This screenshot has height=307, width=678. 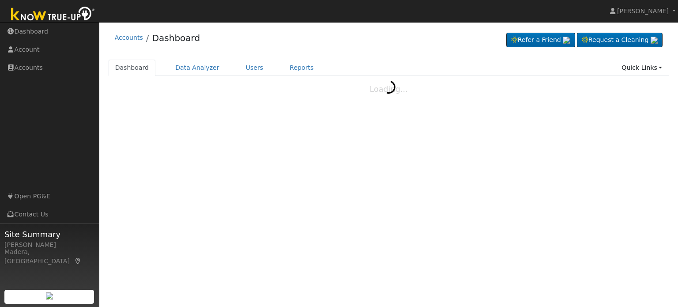 What do you see at coordinates (129, 38) in the screenshot?
I see `a: Accounts` at bounding box center [129, 38].